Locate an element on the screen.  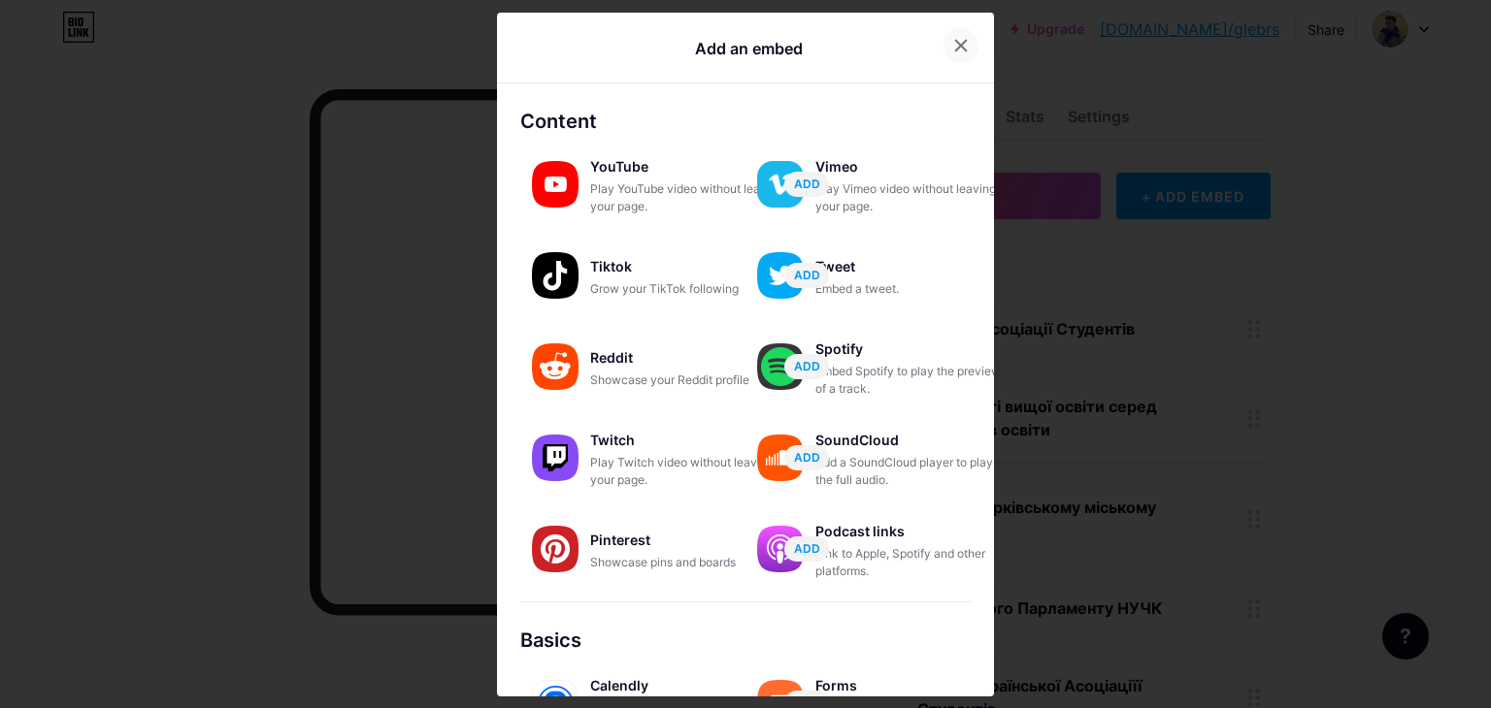
div: Tiktok is located at coordinates (687, 267).